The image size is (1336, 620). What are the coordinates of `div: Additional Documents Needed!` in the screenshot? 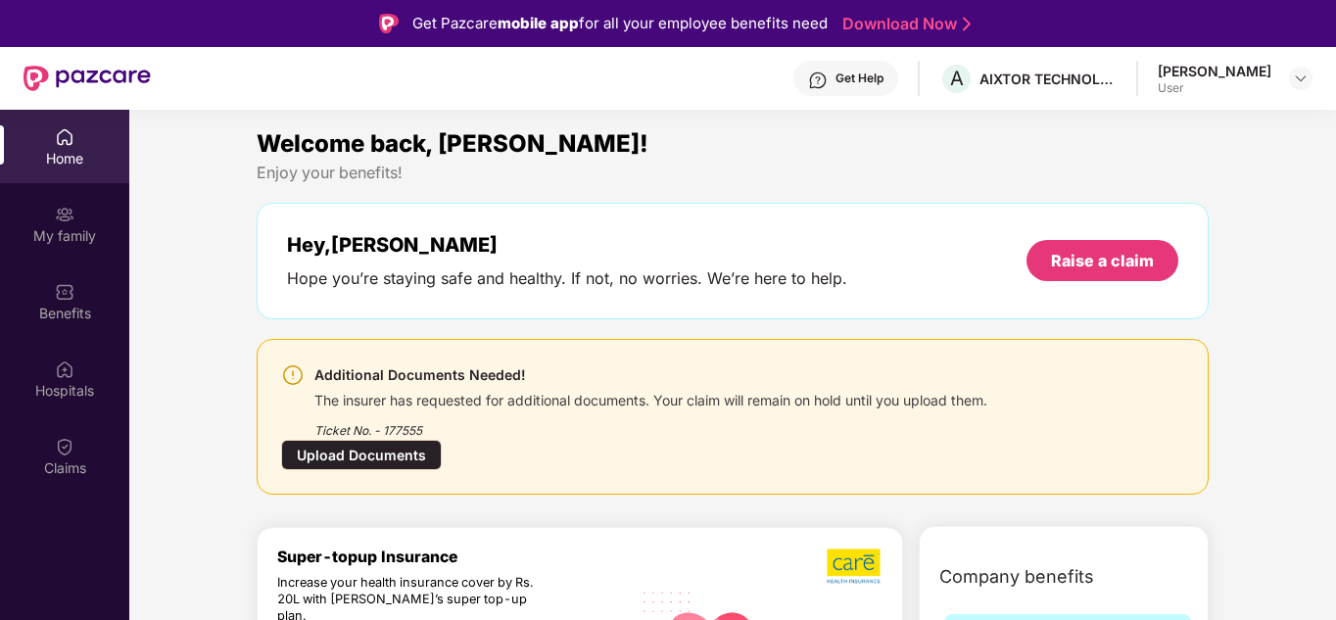 It's located at (650, 375).